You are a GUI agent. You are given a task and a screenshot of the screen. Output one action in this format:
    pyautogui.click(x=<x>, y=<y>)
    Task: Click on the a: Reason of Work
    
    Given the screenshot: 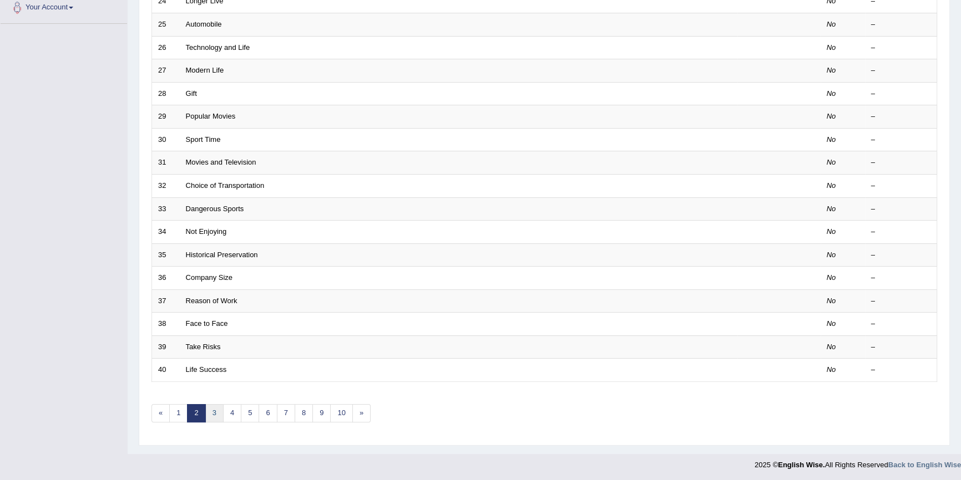 What is the action you would take?
    pyautogui.click(x=211, y=301)
    